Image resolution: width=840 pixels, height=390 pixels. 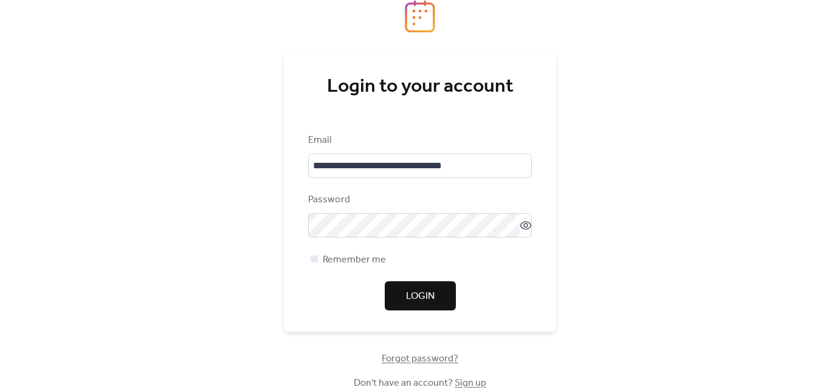 I want to click on a: Forgot password?, so click(x=420, y=358).